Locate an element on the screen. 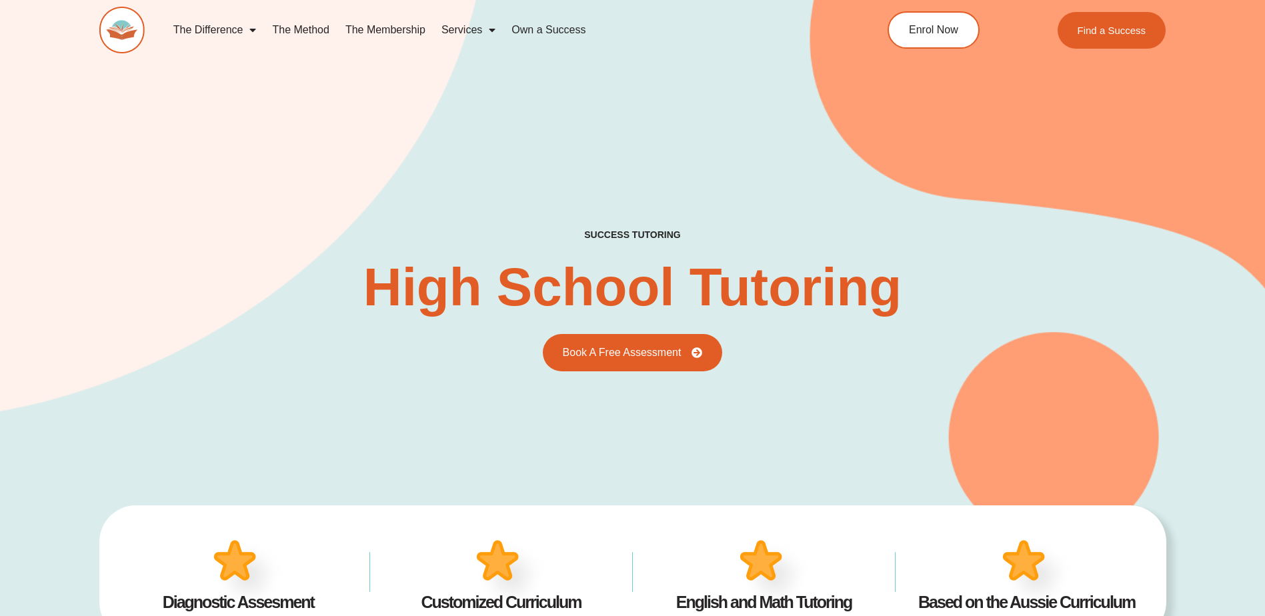 The width and height of the screenshot is (1265, 616). h4: success tutoring is located at coordinates (632, 235).